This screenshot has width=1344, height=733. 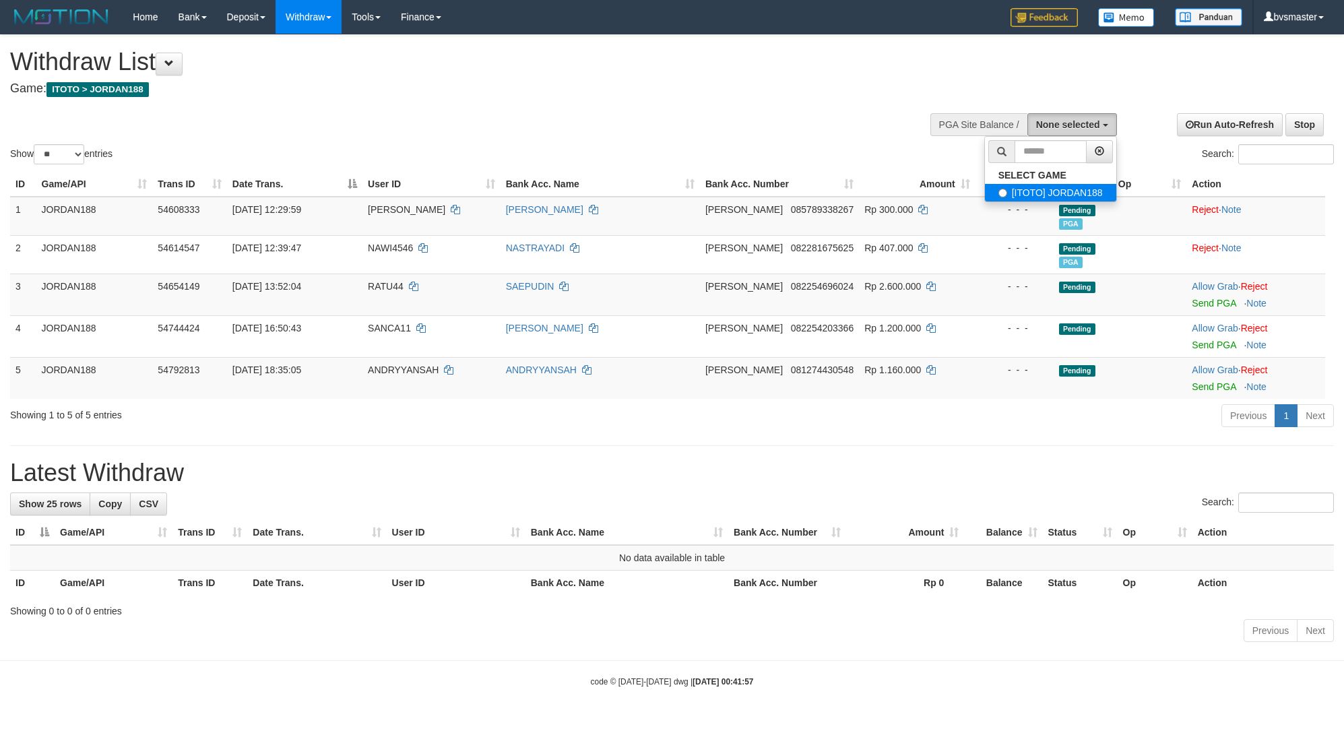 I want to click on span: 54614547, so click(x=179, y=248).